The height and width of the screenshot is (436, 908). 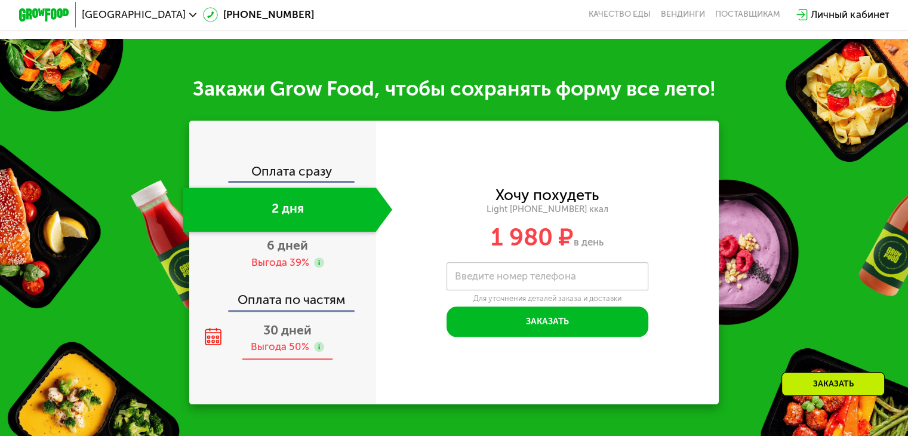 I want to click on span: 1 980 ₽, so click(x=532, y=237).